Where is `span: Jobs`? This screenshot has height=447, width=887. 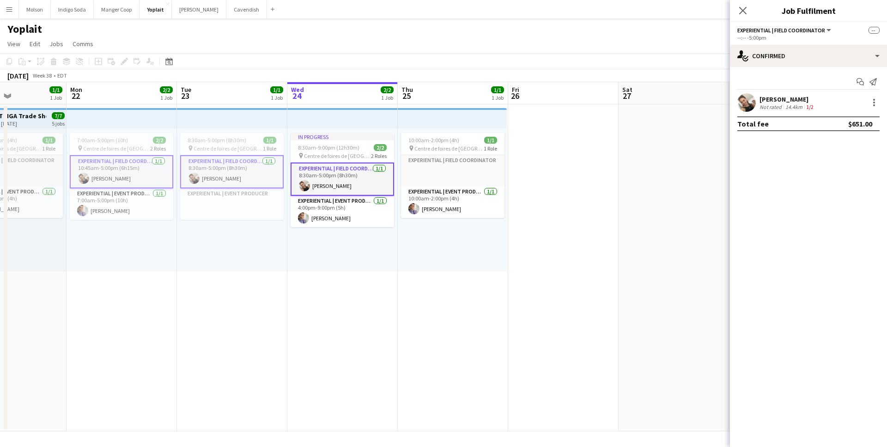
span: Jobs is located at coordinates (56, 44).